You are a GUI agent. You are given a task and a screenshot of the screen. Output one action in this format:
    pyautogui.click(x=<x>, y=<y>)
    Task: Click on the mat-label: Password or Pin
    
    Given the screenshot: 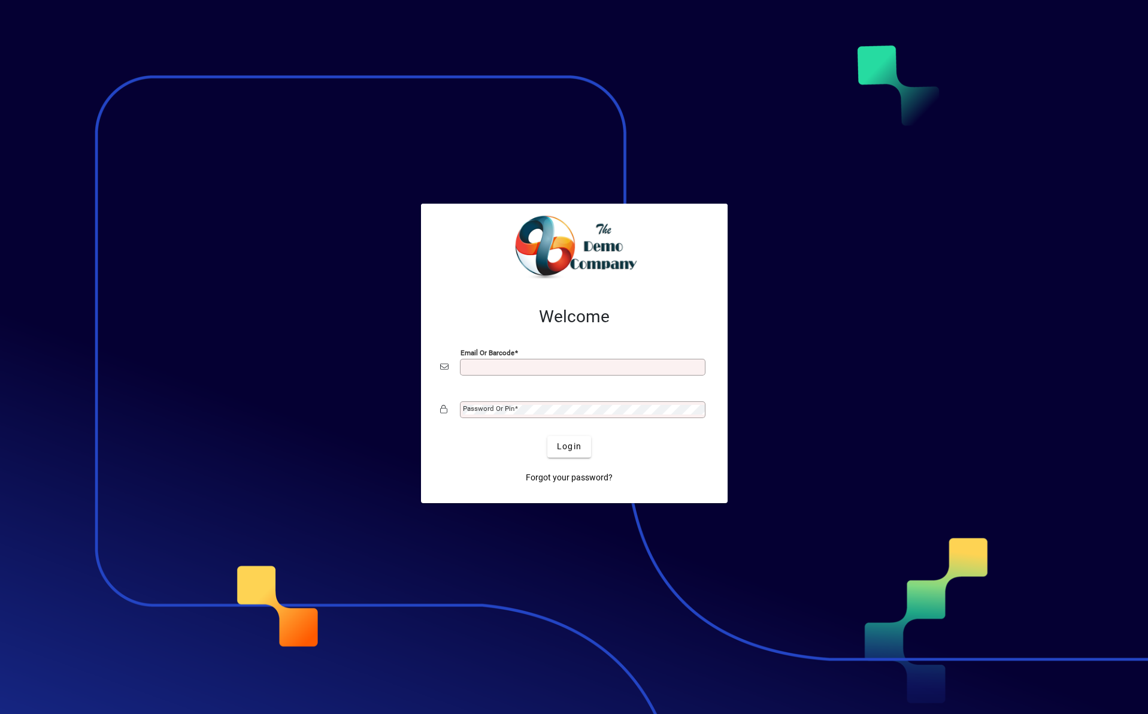 What is the action you would take?
    pyautogui.click(x=489, y=408)
    